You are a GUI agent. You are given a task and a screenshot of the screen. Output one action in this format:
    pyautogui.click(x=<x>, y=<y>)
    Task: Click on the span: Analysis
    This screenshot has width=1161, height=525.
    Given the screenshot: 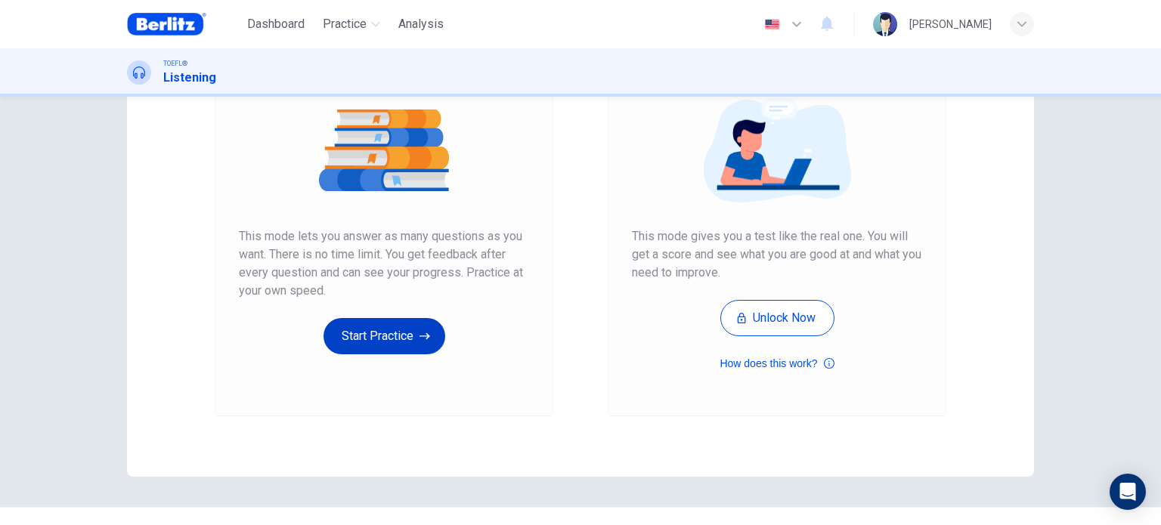 What is the action you would take?
    pyautogui.click(x=421, y=24)
    